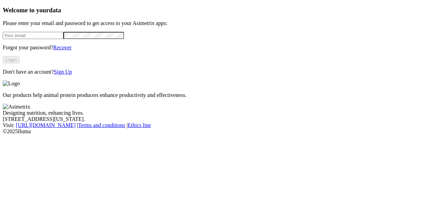 The image size is (421, 200). I want to click on a: Recover, so click(62, 47).